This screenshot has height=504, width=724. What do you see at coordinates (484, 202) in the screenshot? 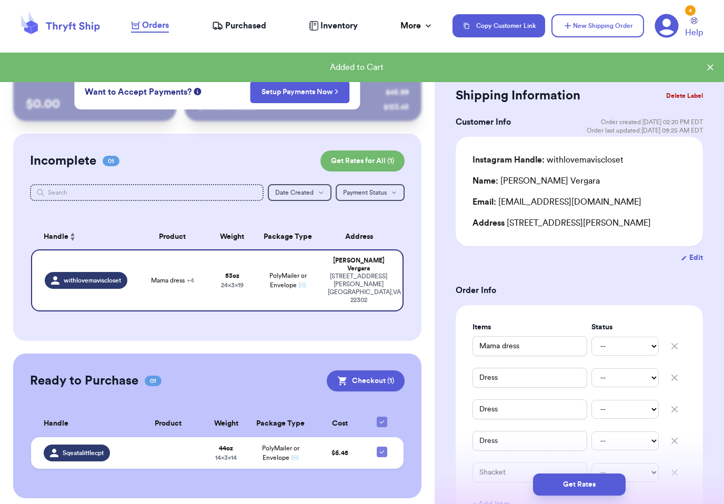
I see `span: Email:` at bounding box center [484, 202].